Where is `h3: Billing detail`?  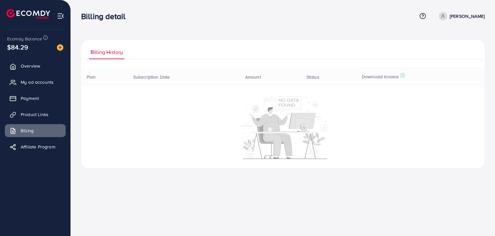
h3: Billing detail is located at coordinates (106, 16).